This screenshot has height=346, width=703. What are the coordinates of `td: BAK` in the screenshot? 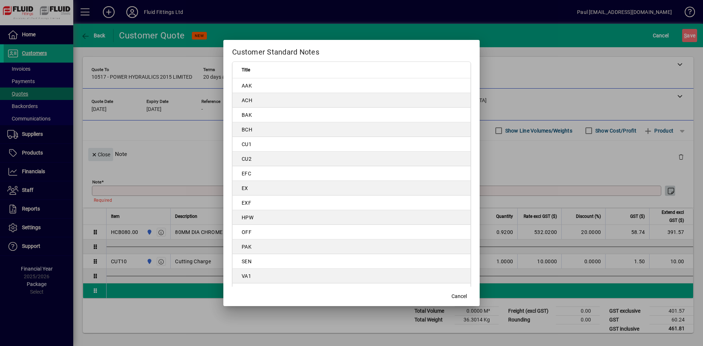 It's located at (351, 115).